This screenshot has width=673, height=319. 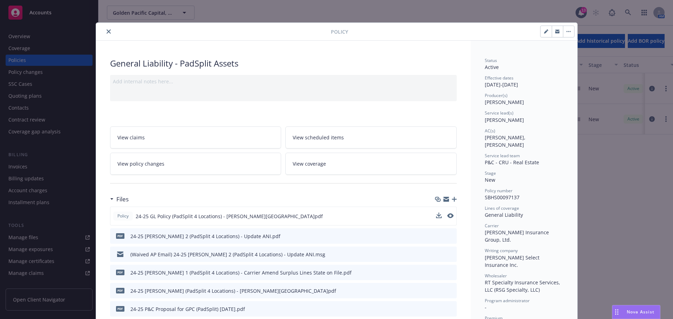 I want to click on span: Active, so click(x=492, y=67).